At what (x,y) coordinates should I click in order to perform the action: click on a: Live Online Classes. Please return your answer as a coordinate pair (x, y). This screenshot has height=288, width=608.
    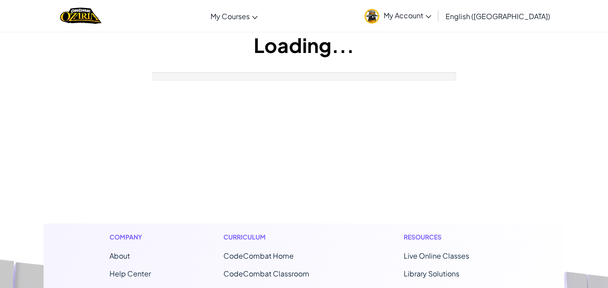
    Looking at the image, I should click on (437, 256).